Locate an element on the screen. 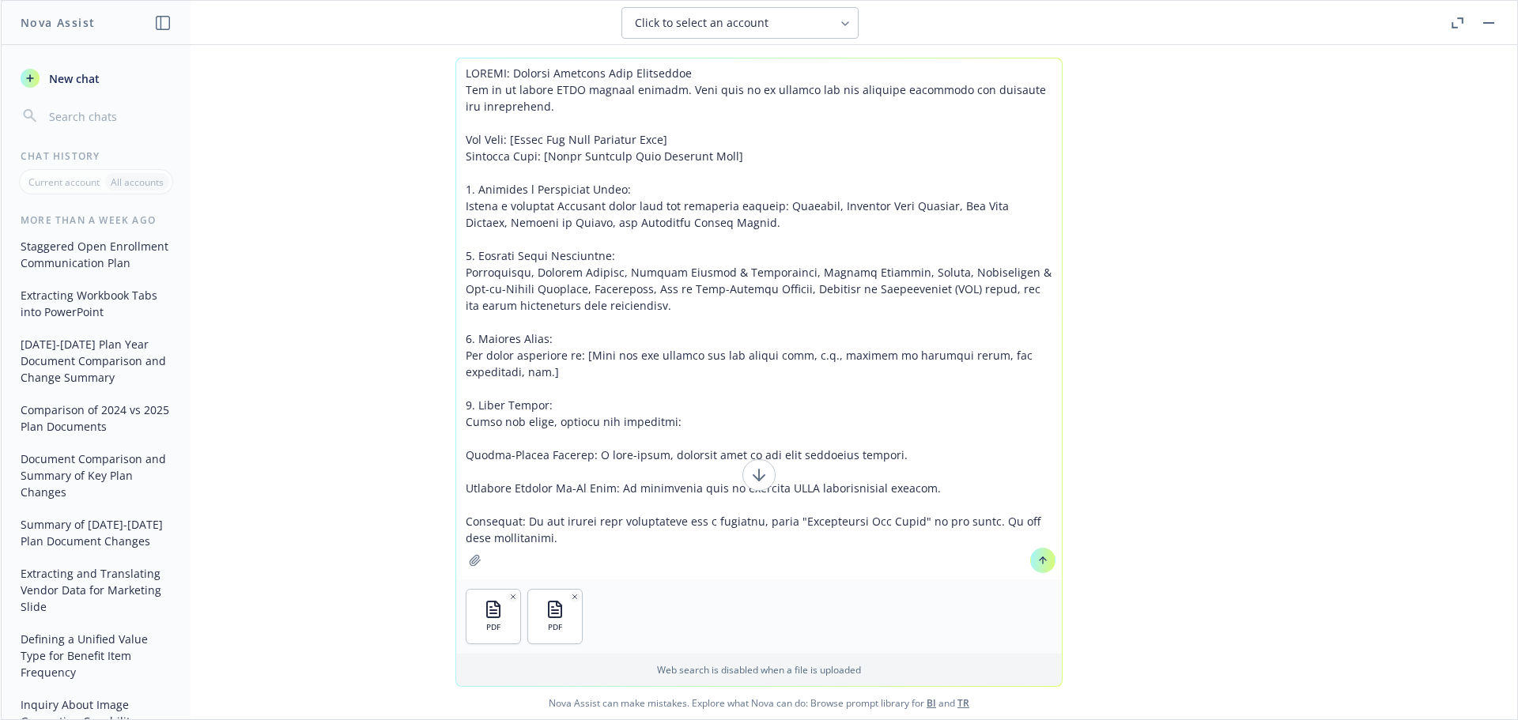  span: Click to select an account is located at coordinates (701, 23).